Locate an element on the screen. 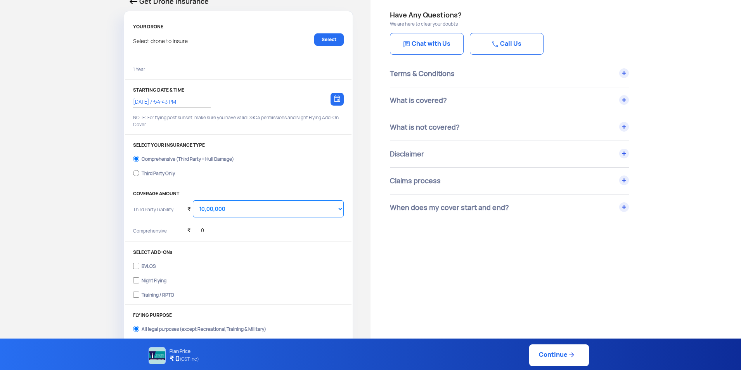 The image size is (741, 370). input: Training / RPTO is located at coordinates (136, 295).